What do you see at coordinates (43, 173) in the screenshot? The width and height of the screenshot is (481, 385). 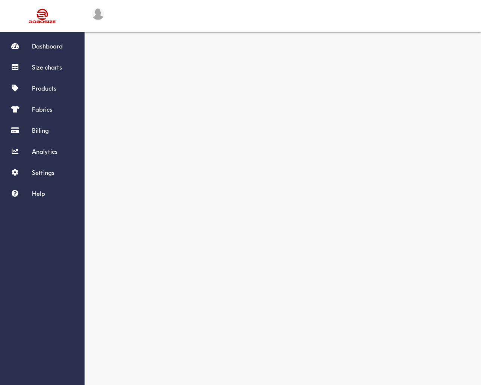 I see `span: Settings` at bounding box center [43, 173].